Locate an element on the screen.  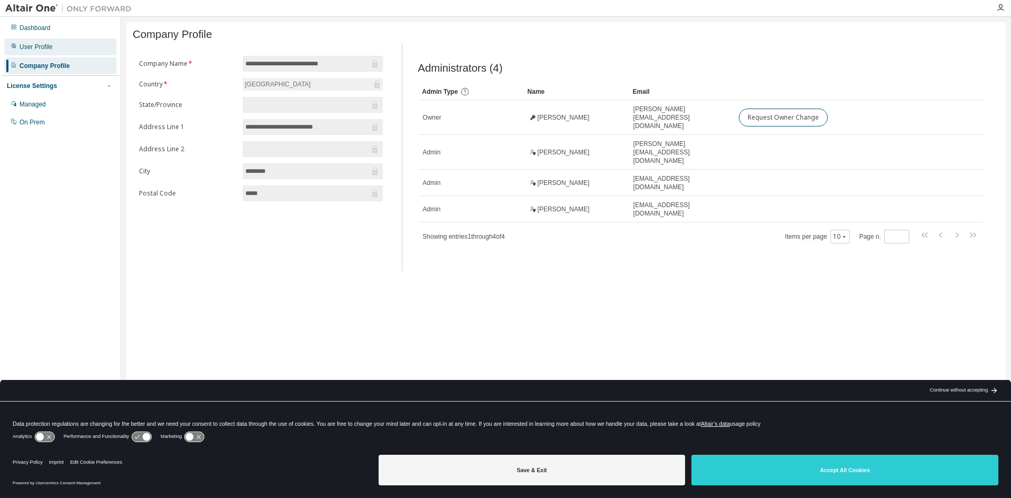
span: Page n. is located at coordinates (884, 236).